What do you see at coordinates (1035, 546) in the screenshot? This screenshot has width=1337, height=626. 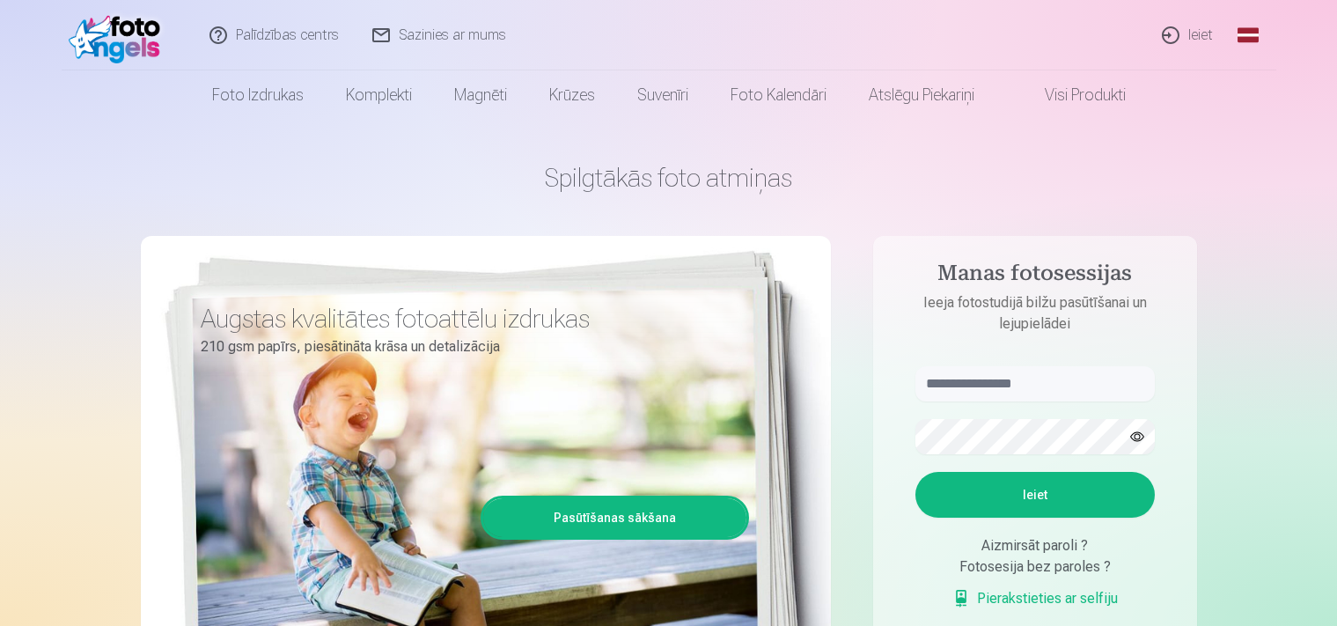 I see `div: Aizmirsāt paroli ?` at bounding box center [1035, 546].